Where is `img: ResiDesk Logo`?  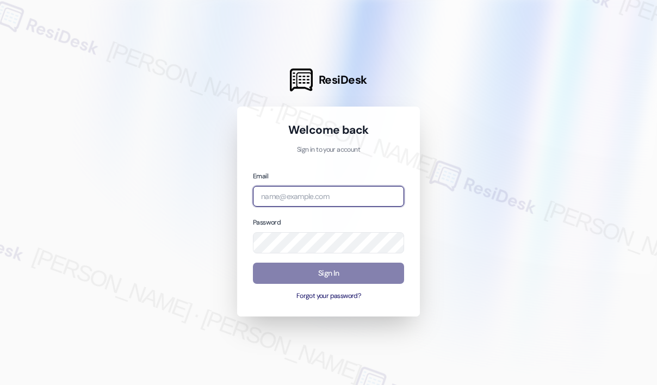
img: ResiDesk Logo is located at coordinates (301, 80).